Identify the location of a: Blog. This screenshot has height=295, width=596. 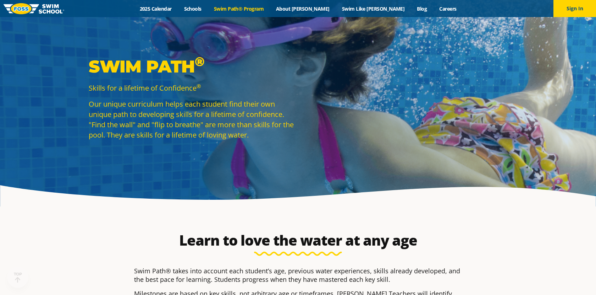
(422, 9).